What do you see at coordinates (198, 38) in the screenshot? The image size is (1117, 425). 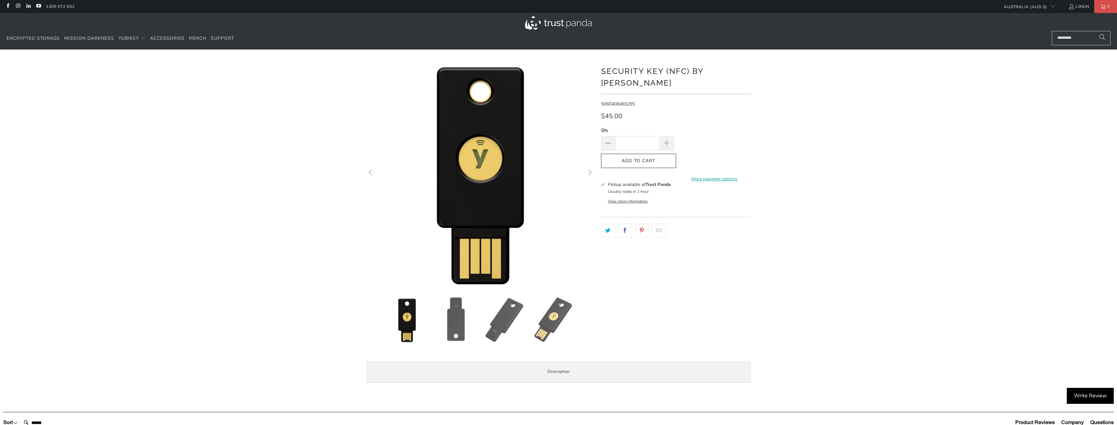 I see `a: Merch` at bounding box center [198, 38].